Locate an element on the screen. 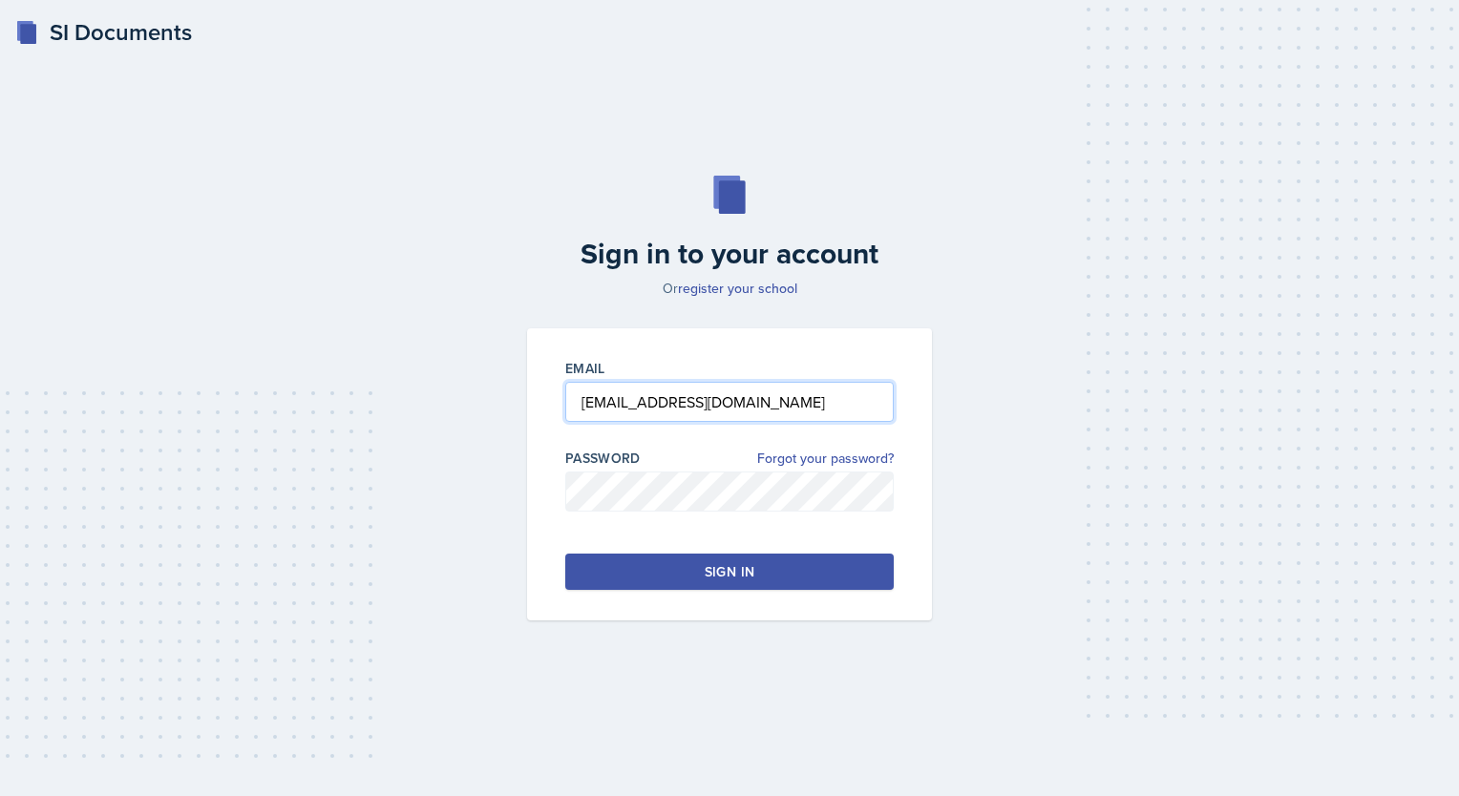  h2: Sign in to your account is located at coordinates (729, 254).